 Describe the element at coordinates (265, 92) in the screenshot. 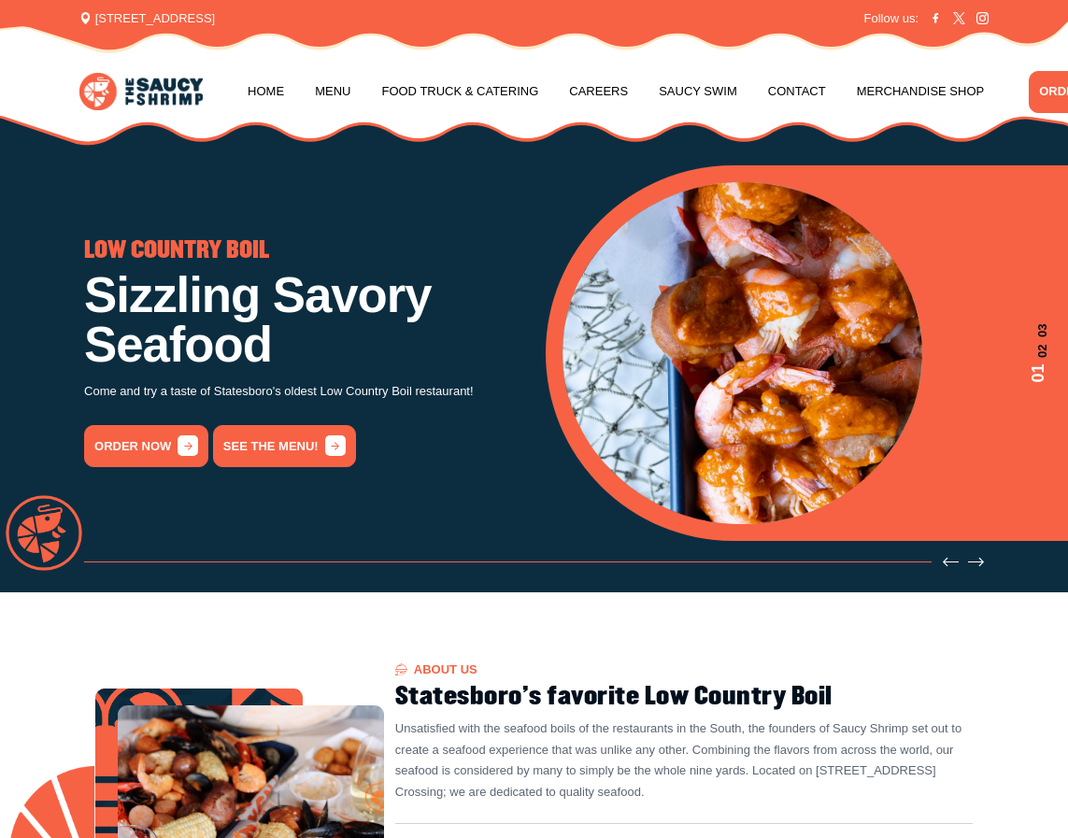

I see `a: Home` at that location.